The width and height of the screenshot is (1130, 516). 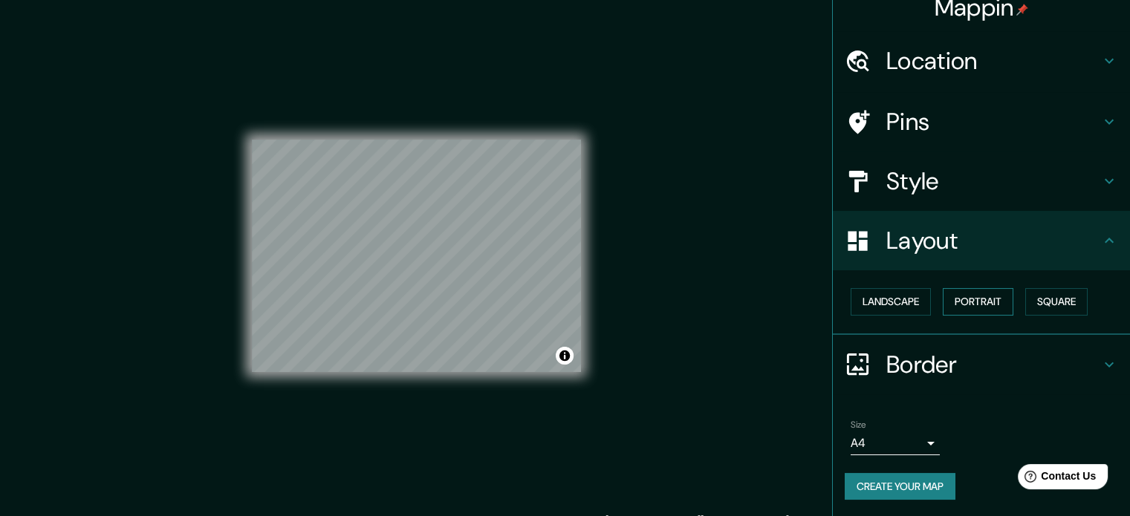 What do you see at coordinates (981, 365) in the screenshot?
I see `div: Border` at bounding box center [981, 365].